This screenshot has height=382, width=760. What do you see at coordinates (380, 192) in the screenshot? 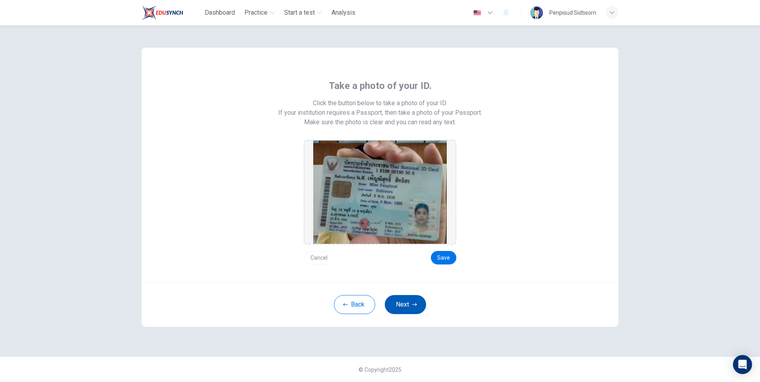
I see `img: preview screemshot` at bounding box center [380, 192].